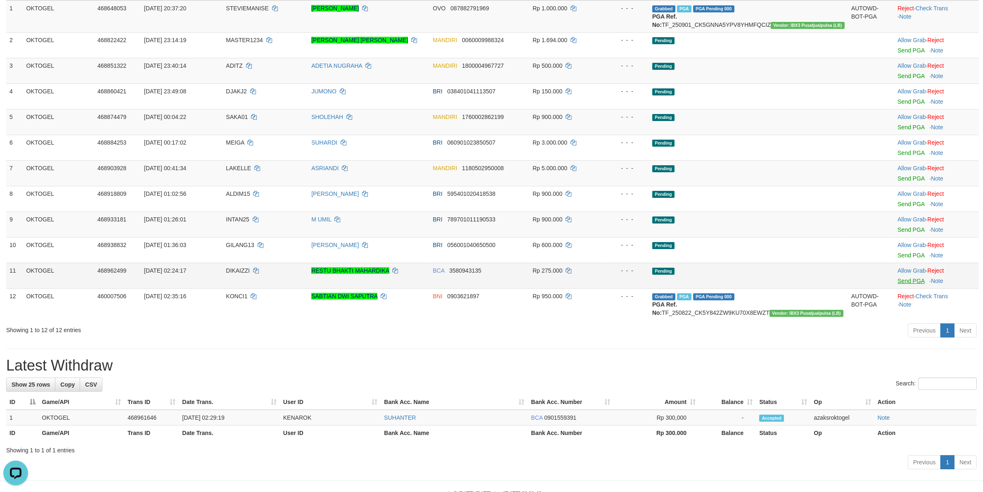 The height and width of the screenshot is (492, 983). I want to click on span: MASTER1234, so click(244, 40).